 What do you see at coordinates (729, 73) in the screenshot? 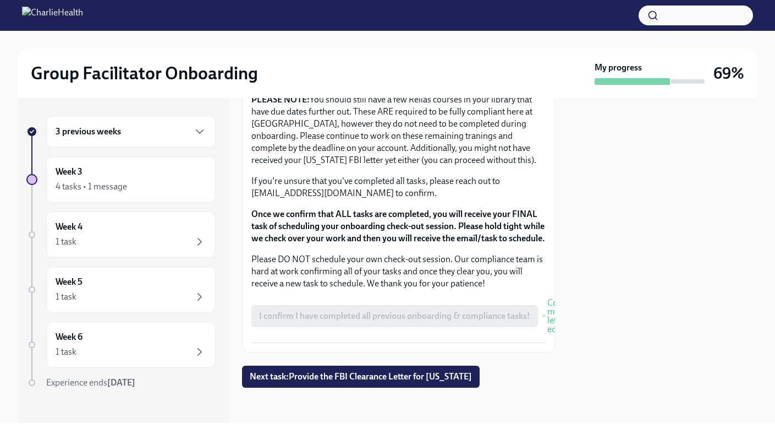
I see `h3: 69%` at bounding box center [729, 73].